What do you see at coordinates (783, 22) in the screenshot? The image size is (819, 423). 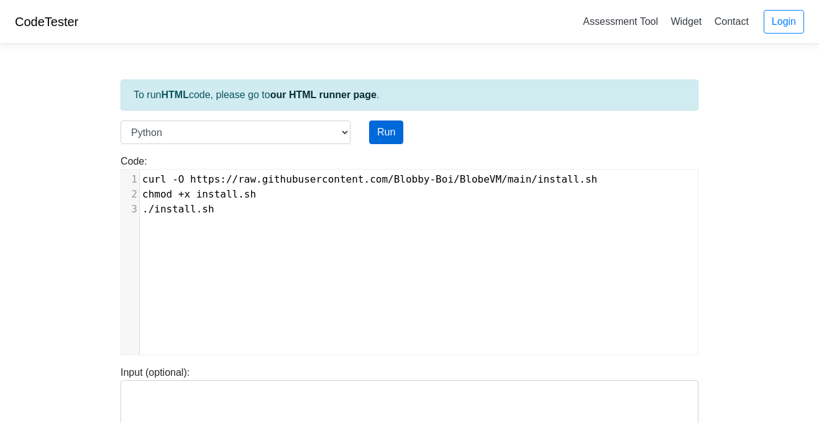 I see `a: Login` at bounding box center [783, 22].